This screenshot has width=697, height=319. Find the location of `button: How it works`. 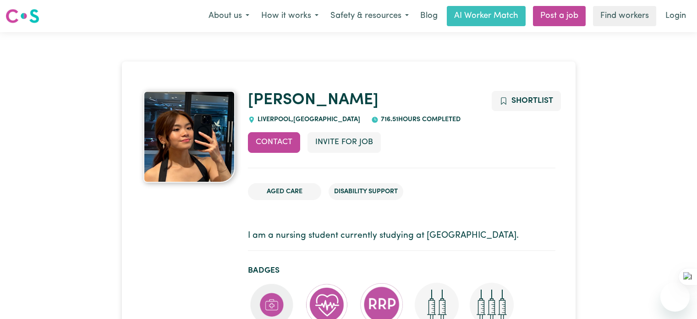

button: How it works is located at coordinates (290, 16).